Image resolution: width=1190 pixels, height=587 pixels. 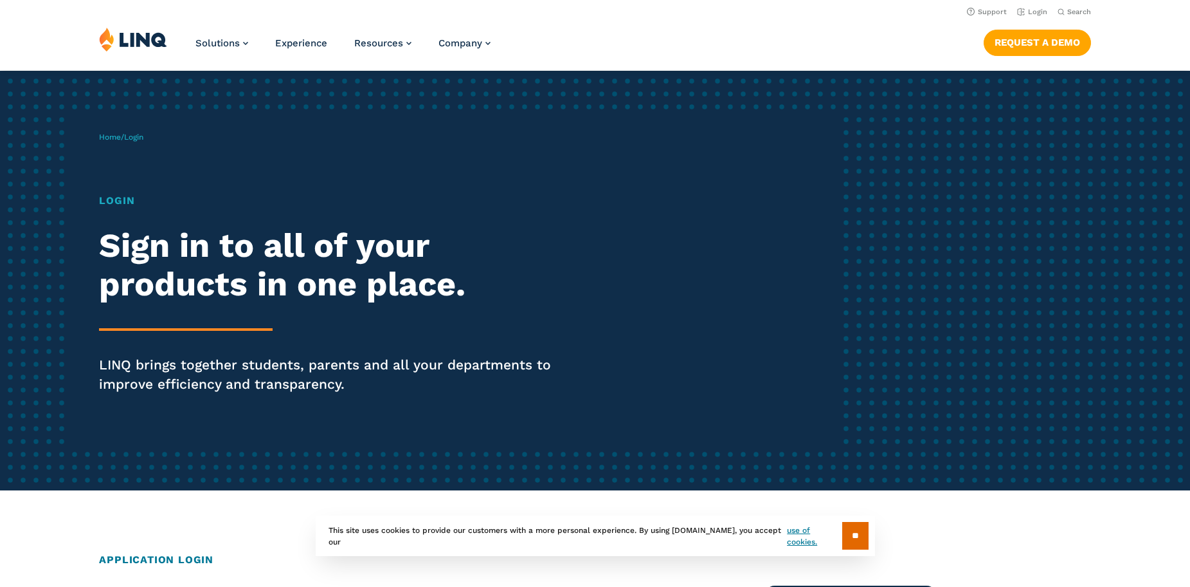 I want to click on a: Support, so click(x=987, y=12).